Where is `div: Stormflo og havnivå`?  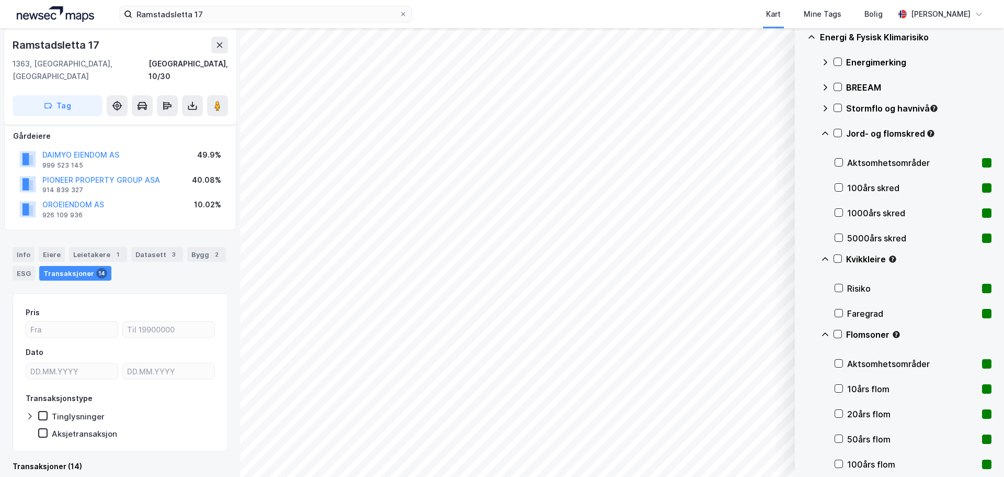
div: Stormflo og havnivå is located at coordinates (919, 108).